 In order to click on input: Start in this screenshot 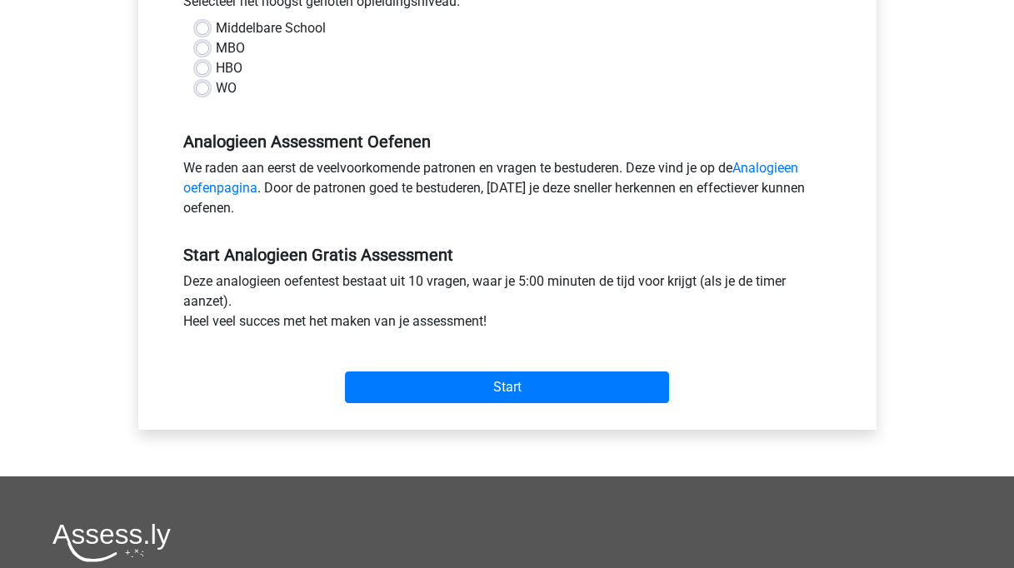, I will do `click(506, 387)`.